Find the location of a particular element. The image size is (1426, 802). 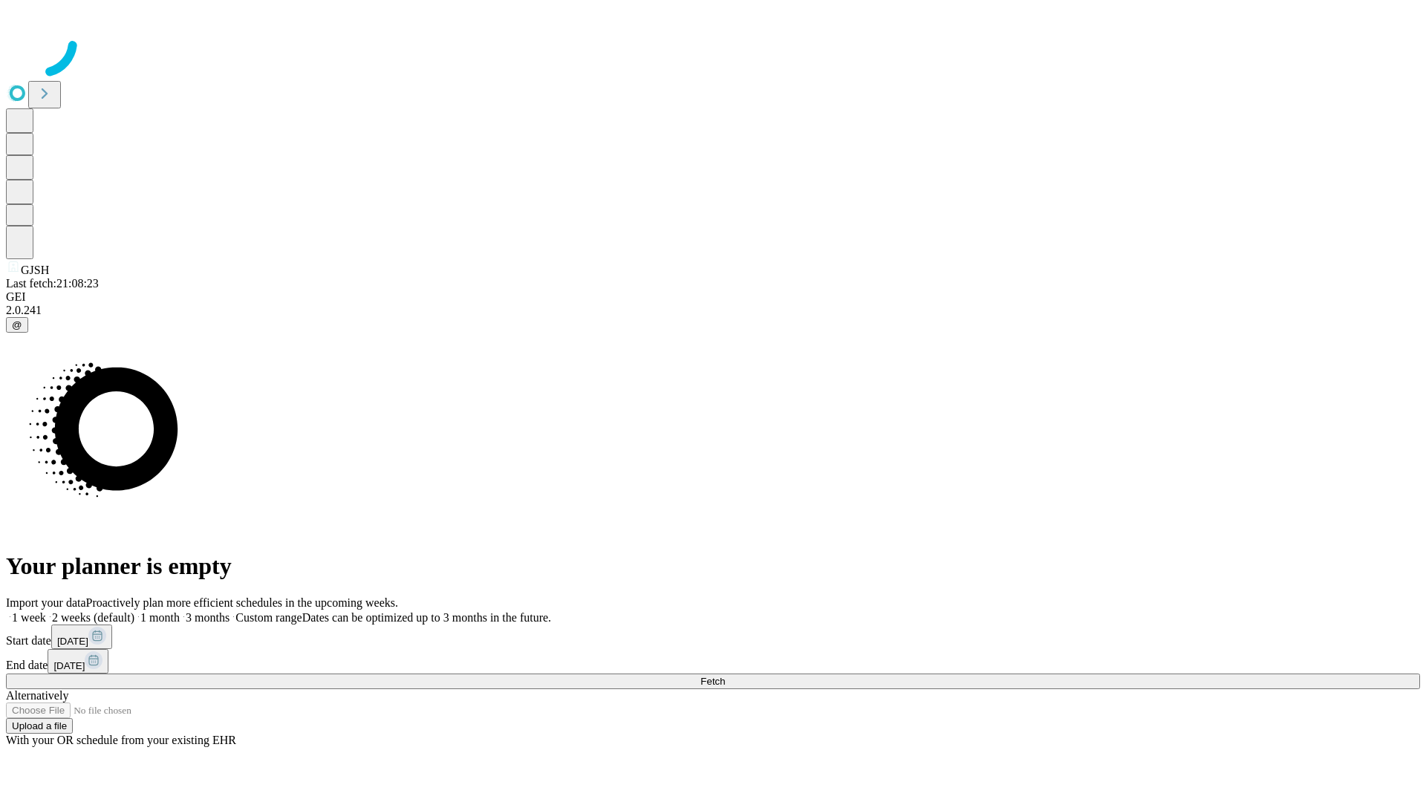

h1: Your planner is empty is located at coordinates (713, 566).